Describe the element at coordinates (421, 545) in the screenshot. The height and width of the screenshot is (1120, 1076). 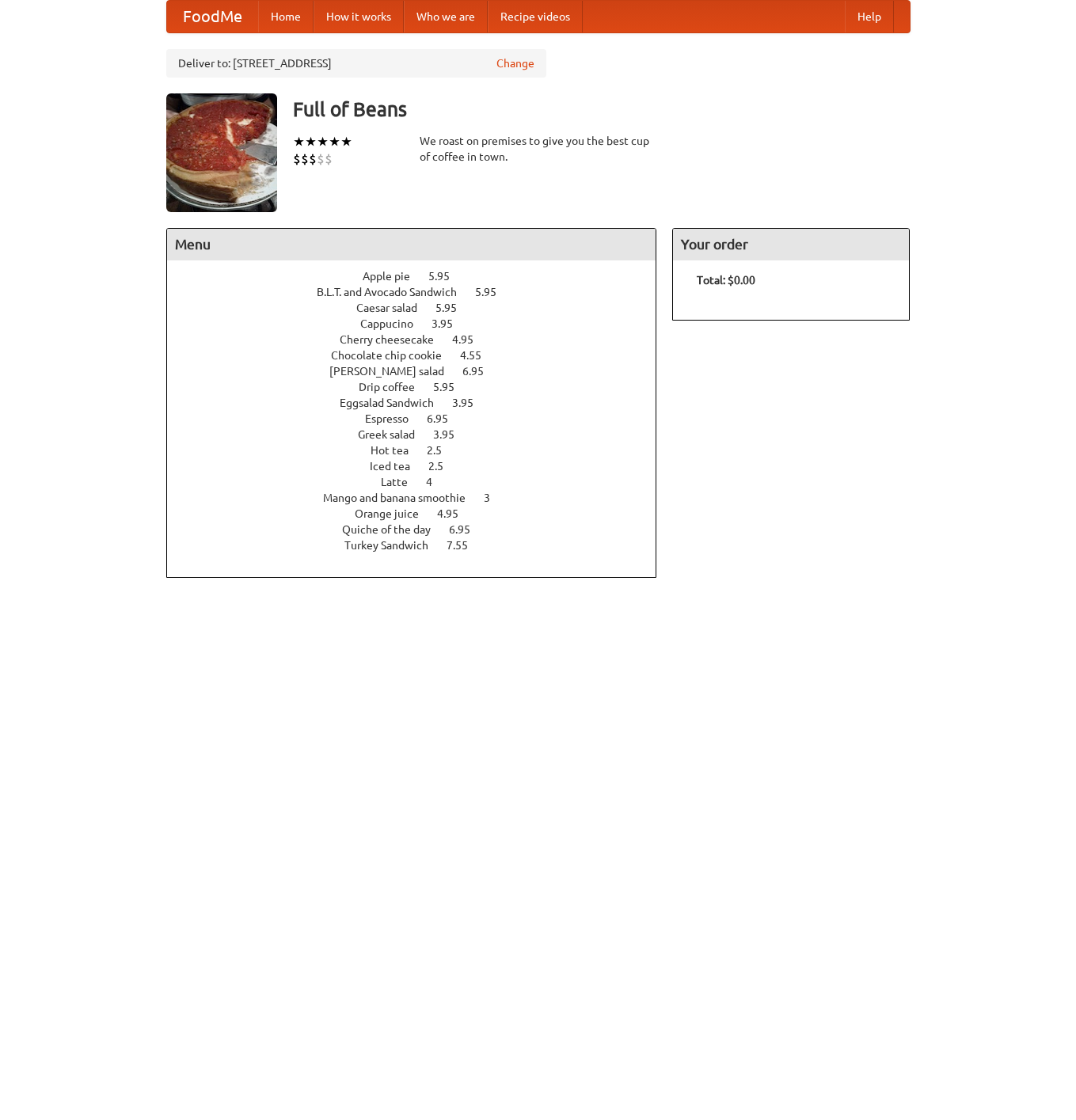
I see `a: Turkey Sandwich 7.55` at that location.